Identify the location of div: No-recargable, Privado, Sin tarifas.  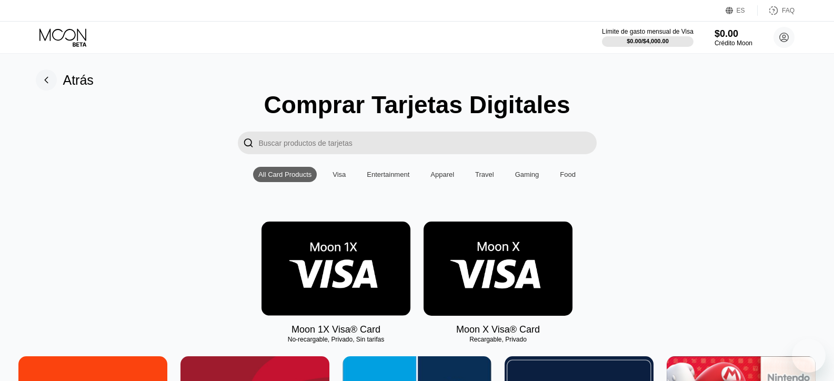
(336, 339).